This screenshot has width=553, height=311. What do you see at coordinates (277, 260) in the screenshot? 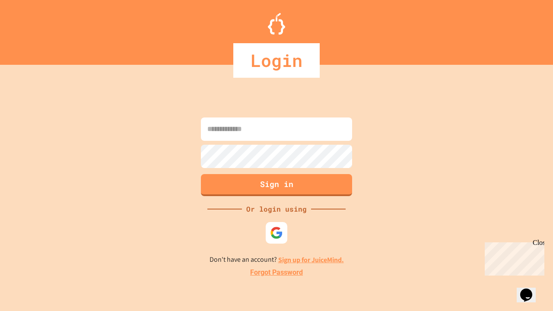
I see `p: Don't have an account?` at bounding box center [277, 260].